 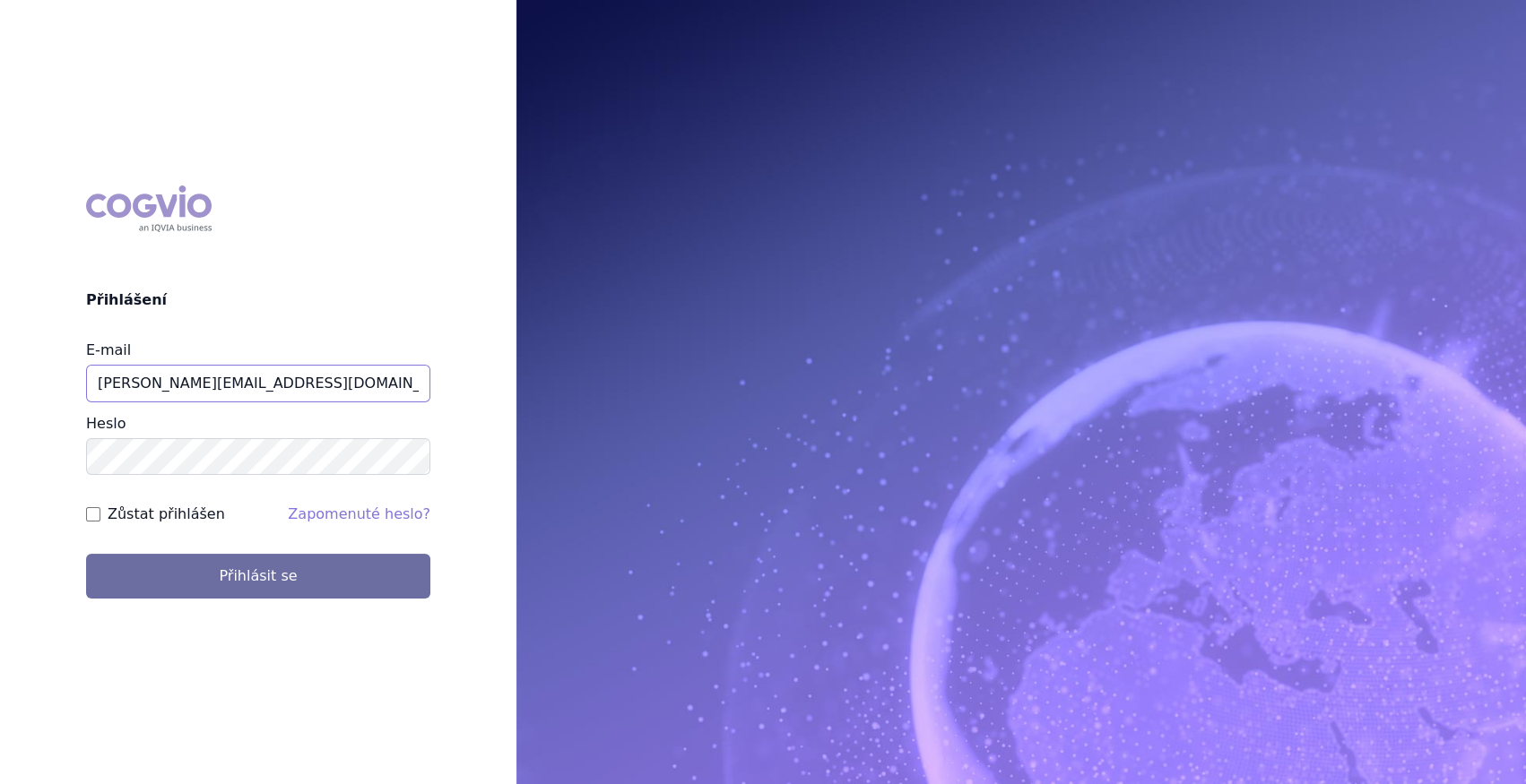 What do you see at coordinates (258, 577) in the screenshot?
I see `button: Přihlásit se` at bounding box center [258, 577].